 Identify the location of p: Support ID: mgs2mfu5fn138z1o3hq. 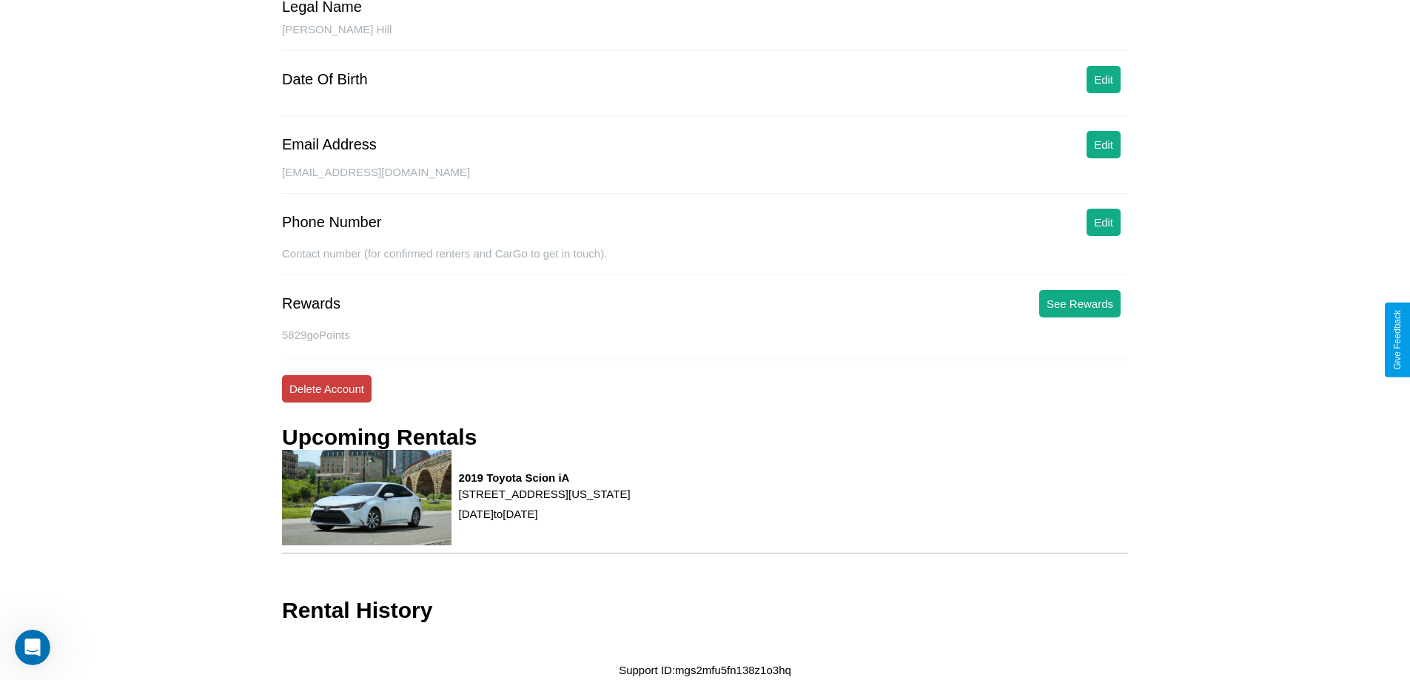
(705, 670).